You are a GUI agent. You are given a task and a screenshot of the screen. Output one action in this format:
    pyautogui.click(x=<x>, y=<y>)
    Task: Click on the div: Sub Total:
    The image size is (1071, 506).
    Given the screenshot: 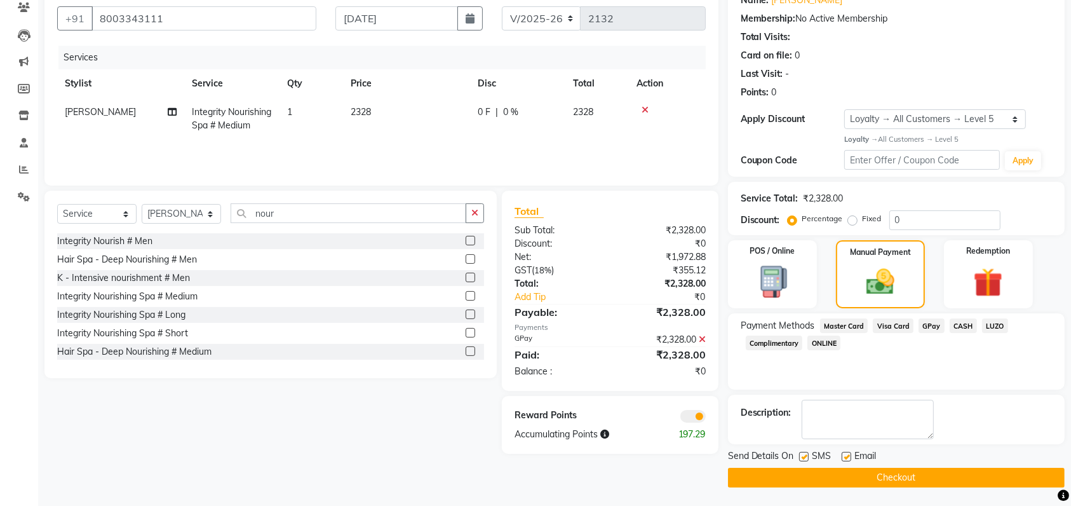 What is the action you would take?
    pyautogui.click(x=557, y=230)
    